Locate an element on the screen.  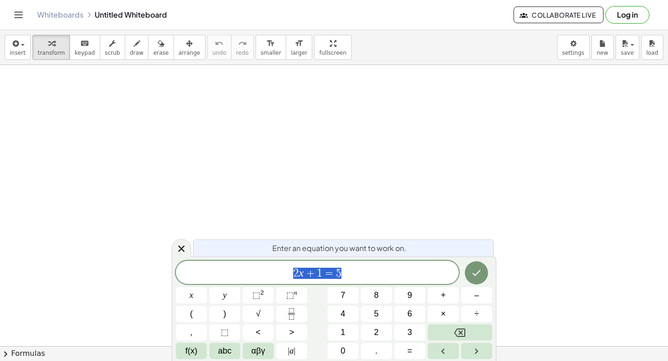
span: transform is located at coordinates (51, 53).